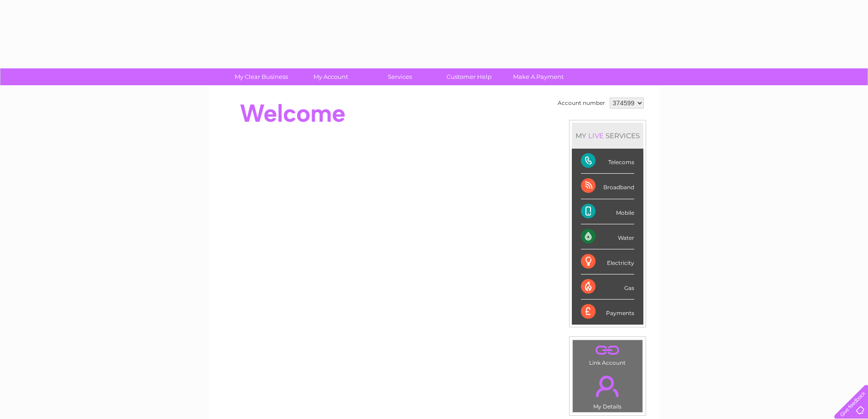 This screenshot has height=419, width=868. I want to click on a: My Account, so click(330, 77).